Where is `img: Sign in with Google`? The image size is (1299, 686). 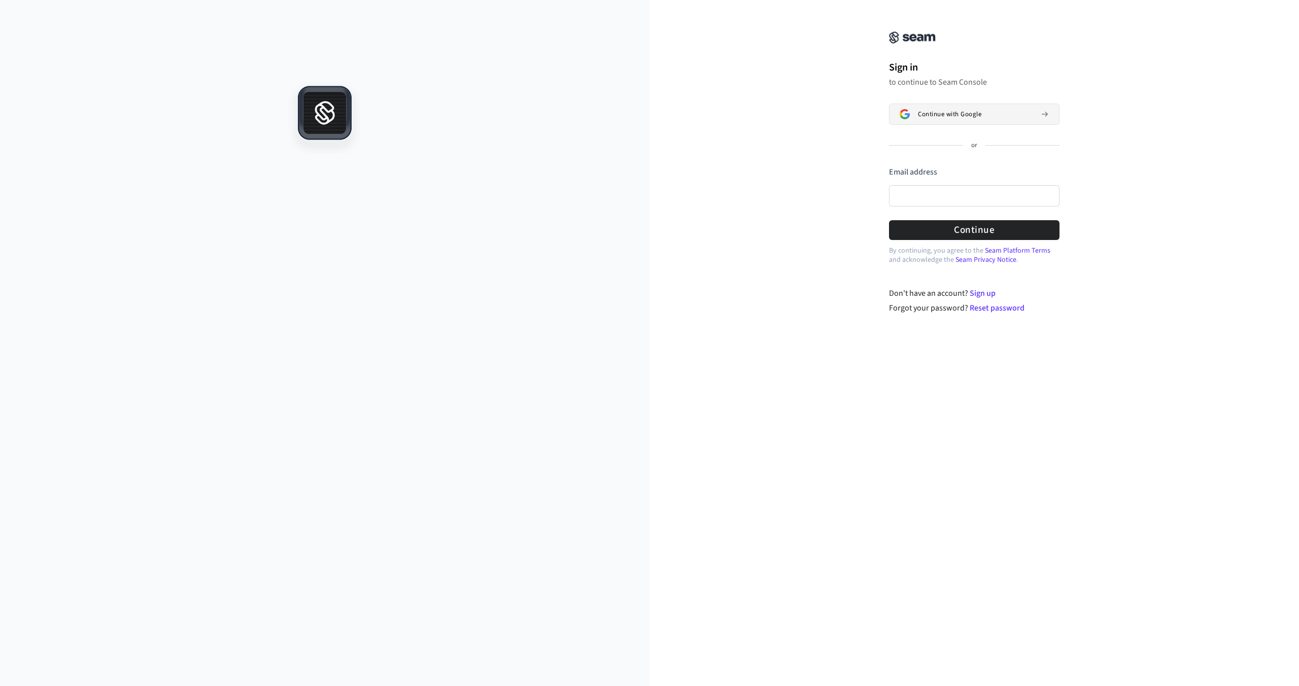 img: Sign in with Google is located at coordinates (905, 114).